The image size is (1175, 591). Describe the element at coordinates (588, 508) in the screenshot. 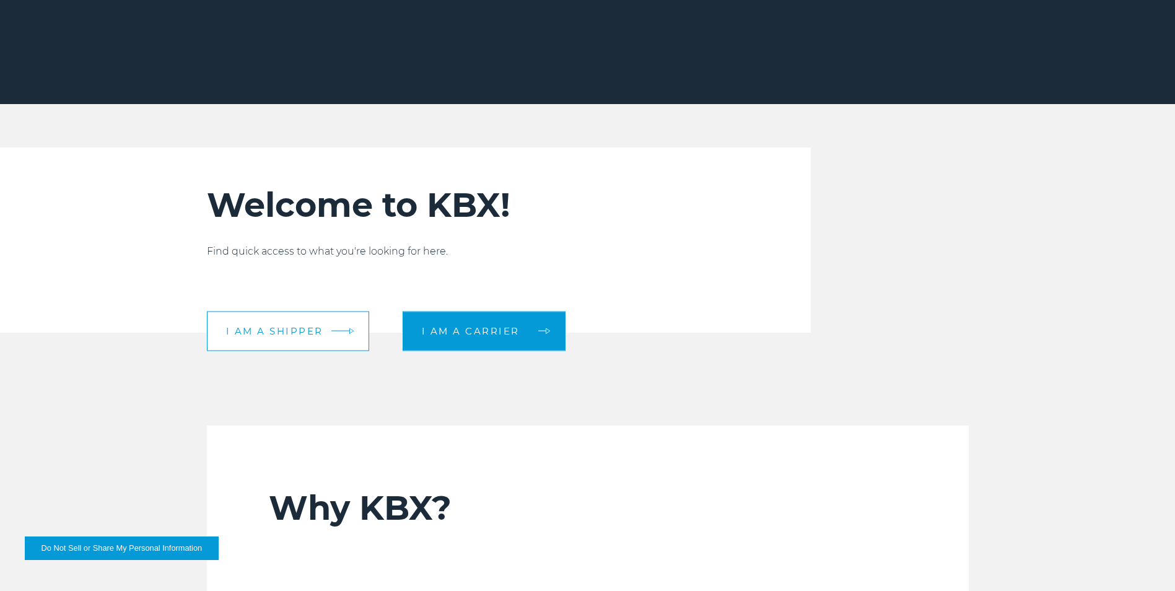

I see `h2: Why KBX?` at that location.